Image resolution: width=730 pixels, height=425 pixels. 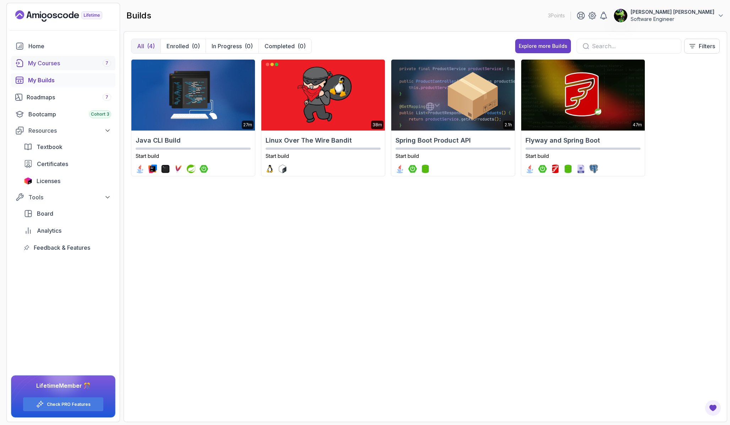 I want to click on a: Explore more Builds, so click(x=543, y=46).